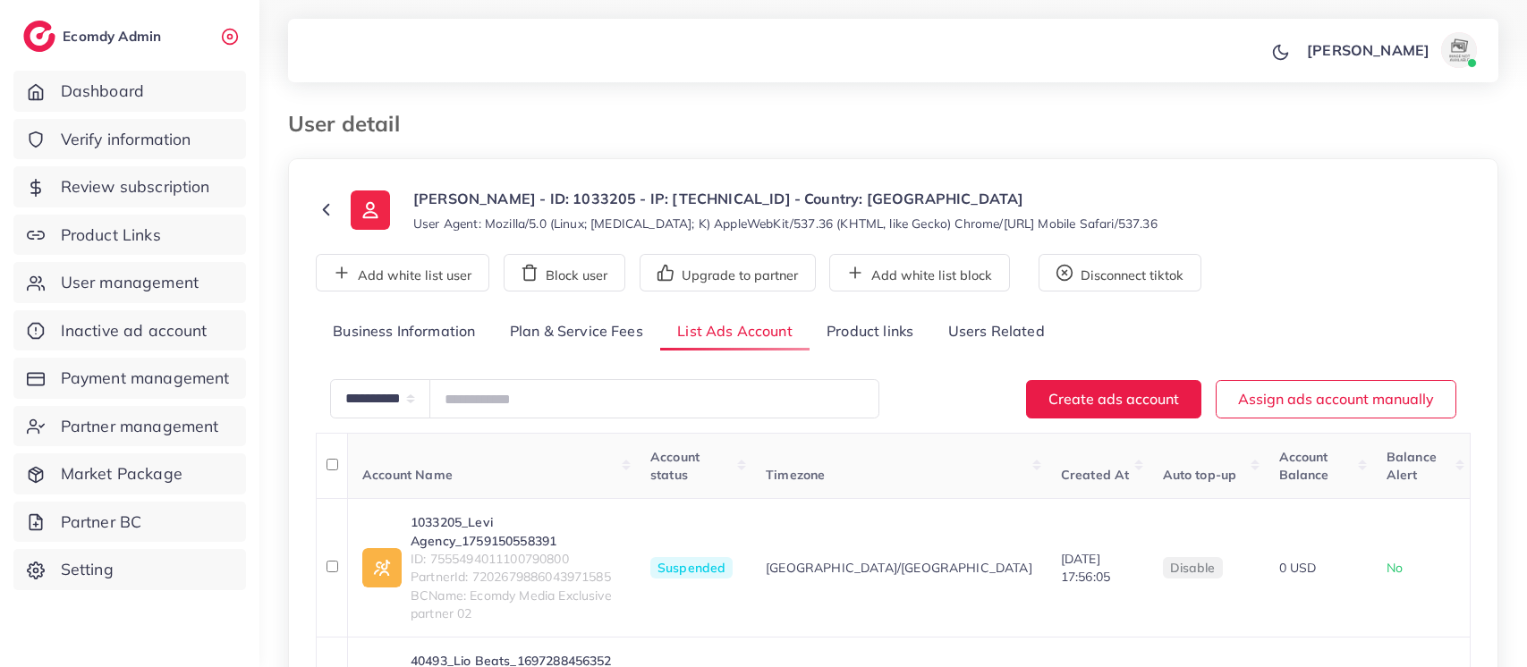 The height and width of the screenshot is (667, 1527). What do you see at coordinates (145, 378) in the screenshot?
I see `span: Payment management` at bounding box center [145, 378].